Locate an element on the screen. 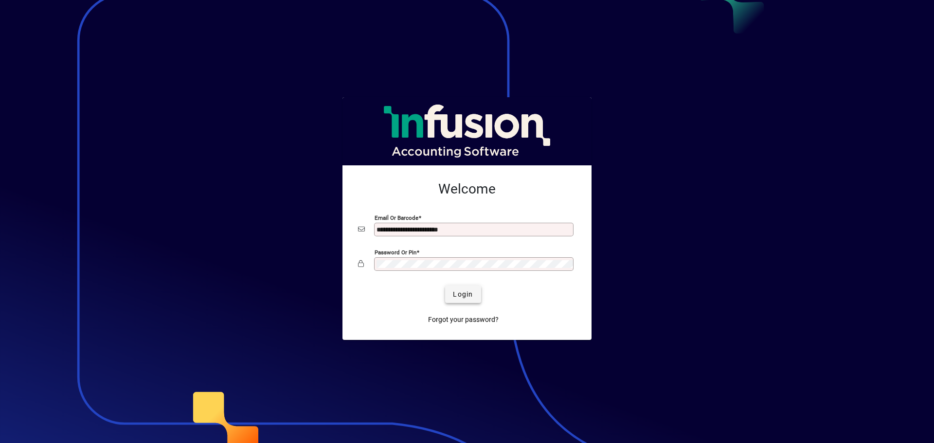  button: Login is located at coordinates (463, 294).